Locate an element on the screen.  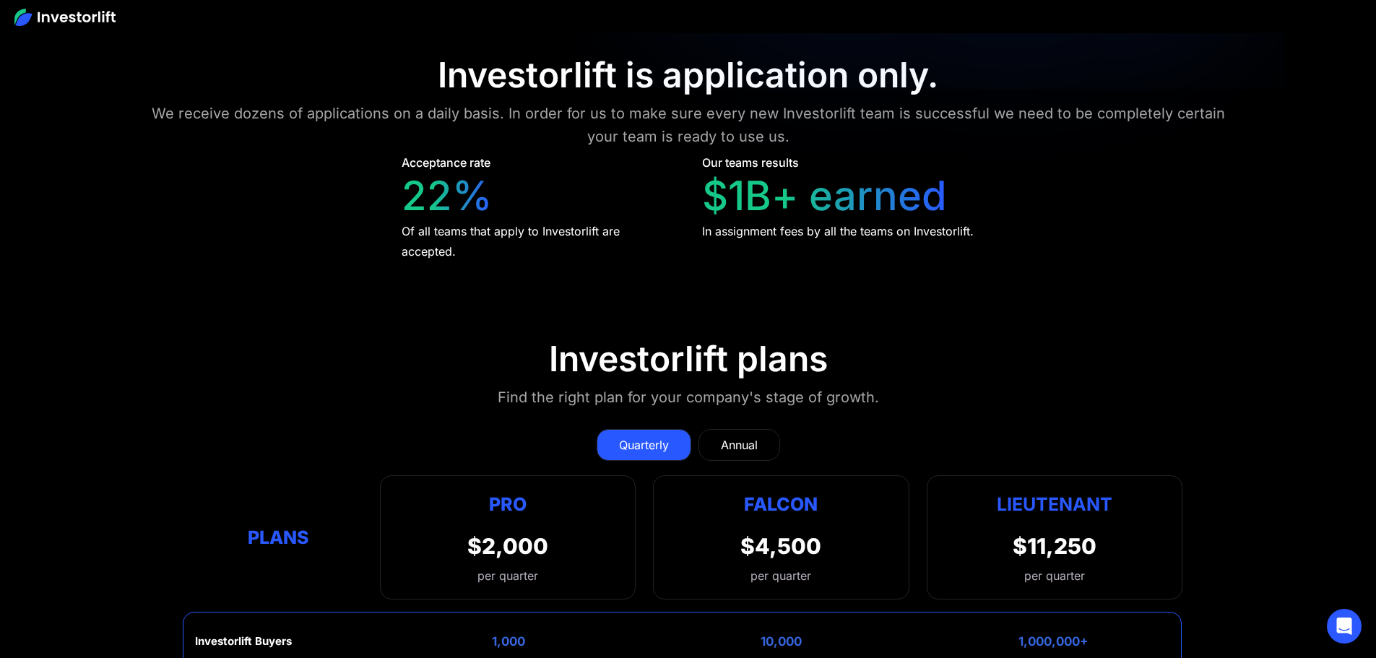
strong: Lieutenant is located at coordinates (1054, 504).